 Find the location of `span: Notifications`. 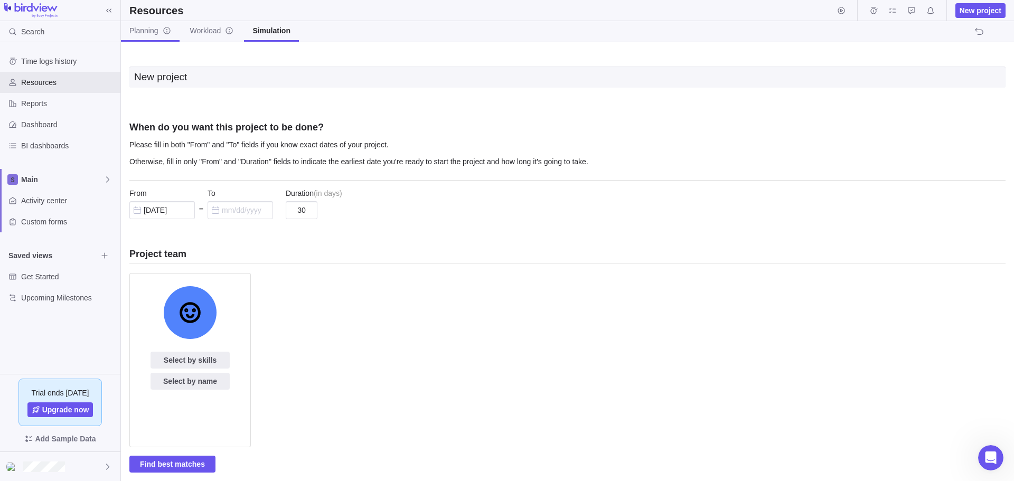

span: Notifications is located at coordinates (931, 11).